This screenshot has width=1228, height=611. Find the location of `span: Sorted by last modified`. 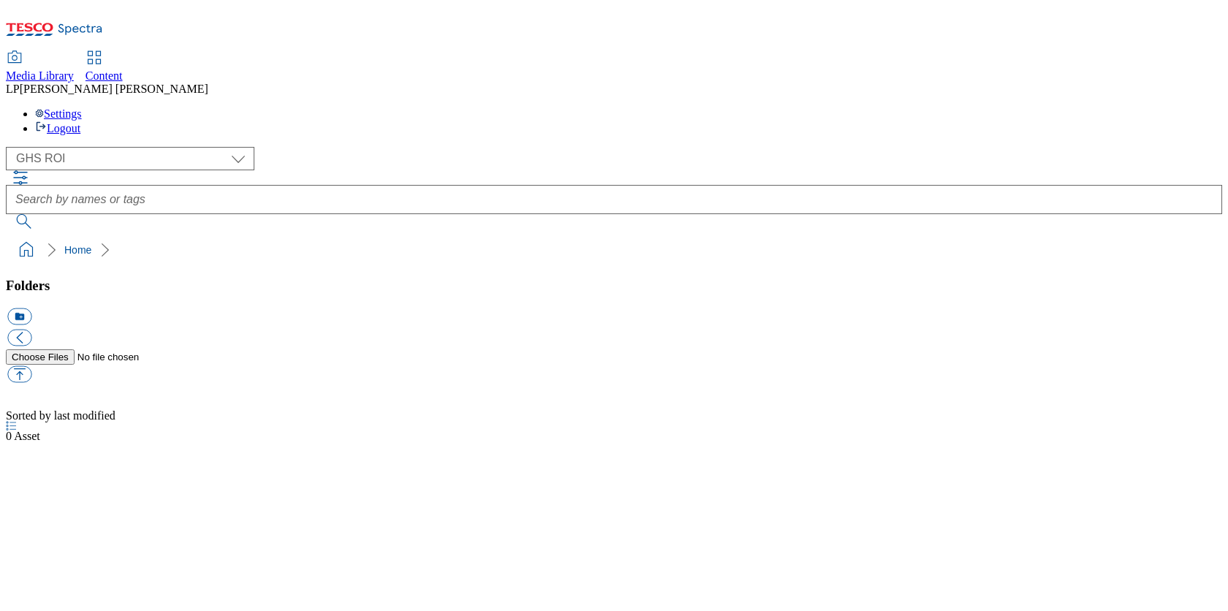

span: Sorted by last modified is located at coordinates (61, 415).